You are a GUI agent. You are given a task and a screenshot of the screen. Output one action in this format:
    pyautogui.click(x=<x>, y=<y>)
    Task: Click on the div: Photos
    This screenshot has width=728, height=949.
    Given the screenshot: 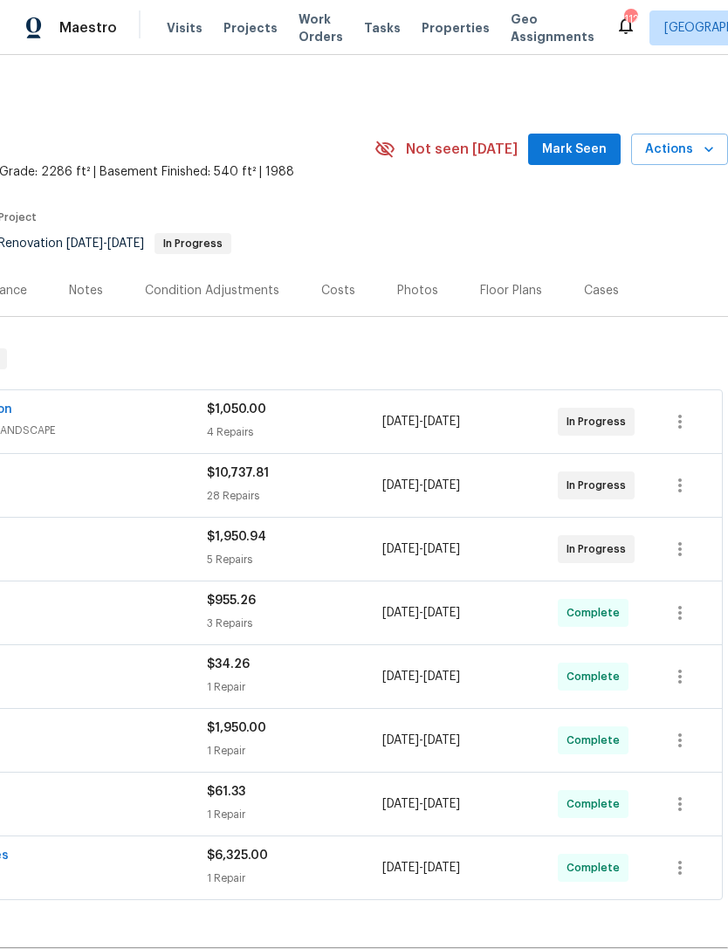 What is the action you would take?
    pyautogui.click(x=417, y=291)
    